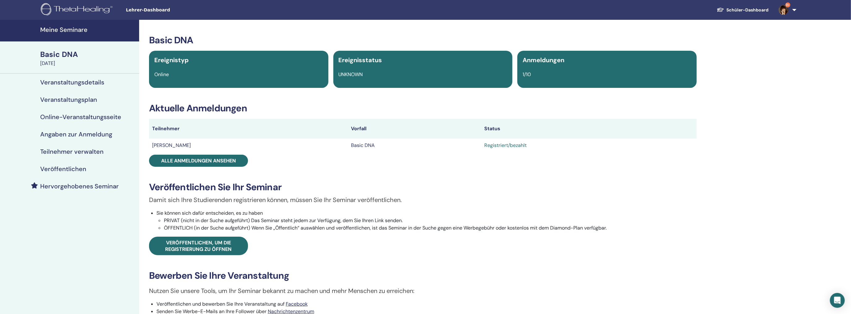 The width and height of the screenshot is (851, 314). Describe the element at coordinates (430, 220) in the screenshot. I see `li: PRIVAT (nicht in der Suche aufgeführt) Das Seminar steht jedem zur Verfügung, dem Sie Ihren Link ...` at that location.